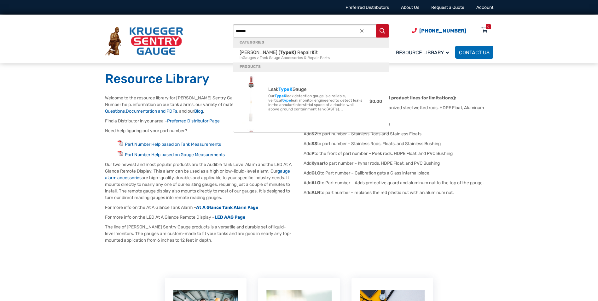 Image resolution: width=598 pixels, height=301 pixels. What do you see at coordinates (474, 52) in the screenshot?
I see `a: Contact Us` at bounding box center [474, 52].